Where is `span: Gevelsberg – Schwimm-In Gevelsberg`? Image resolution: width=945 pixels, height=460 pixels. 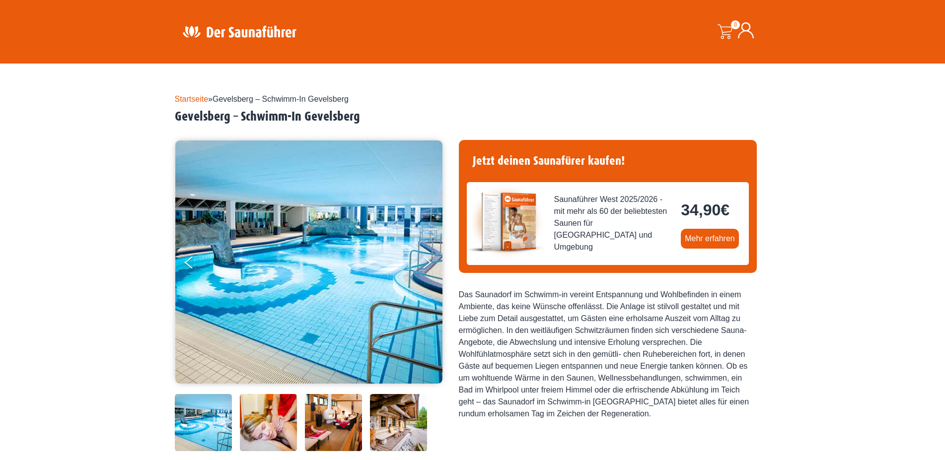 span: Gevelsberg – Schwimm-In Gevelsberg is located at coordinates (280, 99).